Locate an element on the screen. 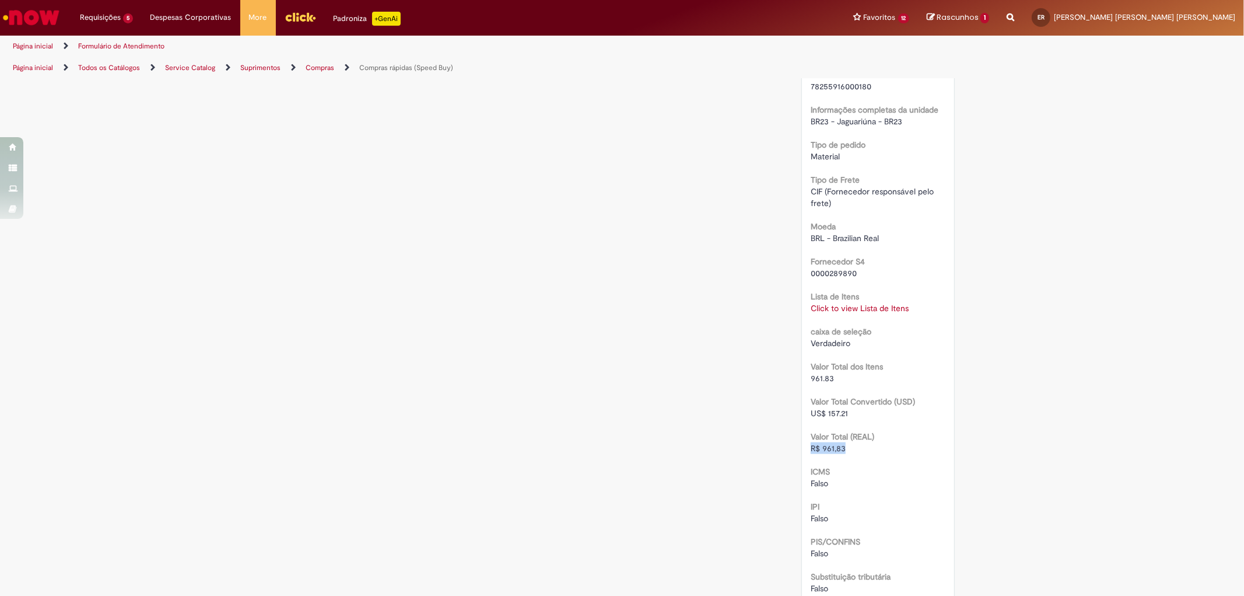 Image resolution: width=1244 pixels, height=596 pixels. b: Moeda is located at coordinates (823, 226).